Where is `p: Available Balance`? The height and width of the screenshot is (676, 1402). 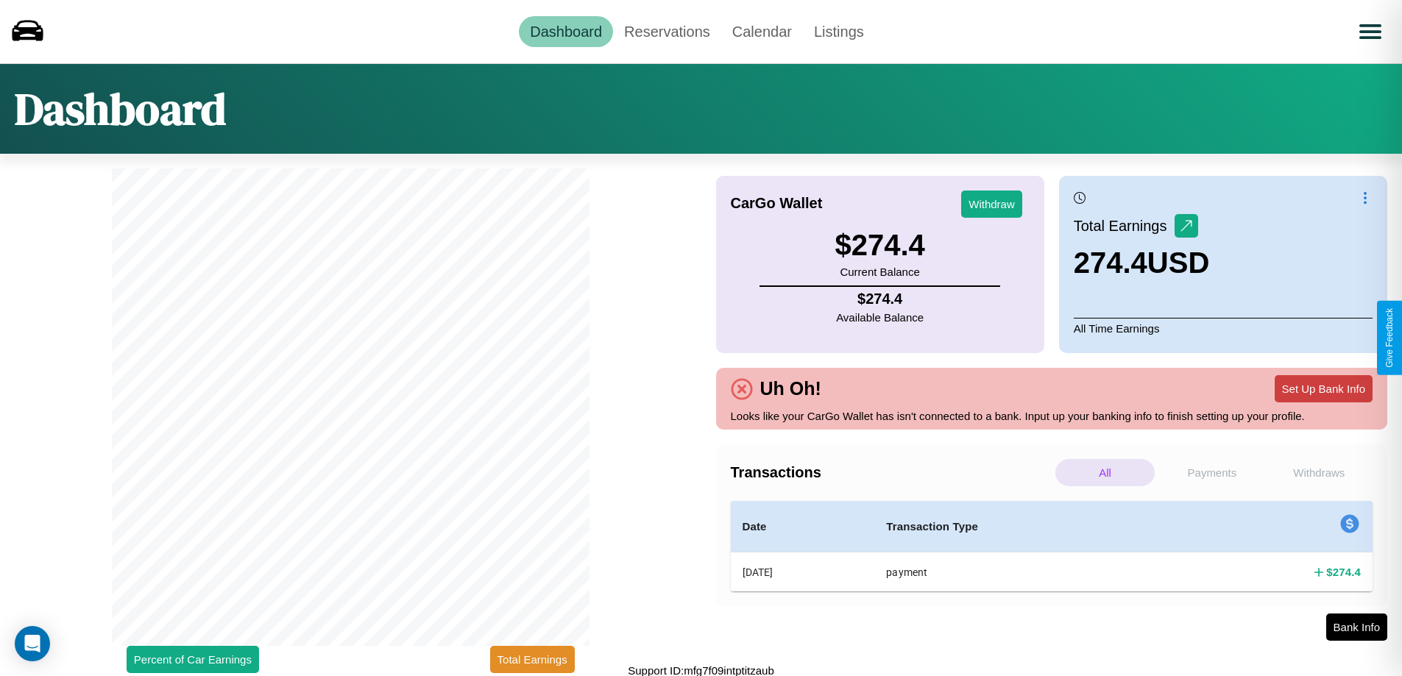 p: Available Balance is located at coordinates (879, 317).